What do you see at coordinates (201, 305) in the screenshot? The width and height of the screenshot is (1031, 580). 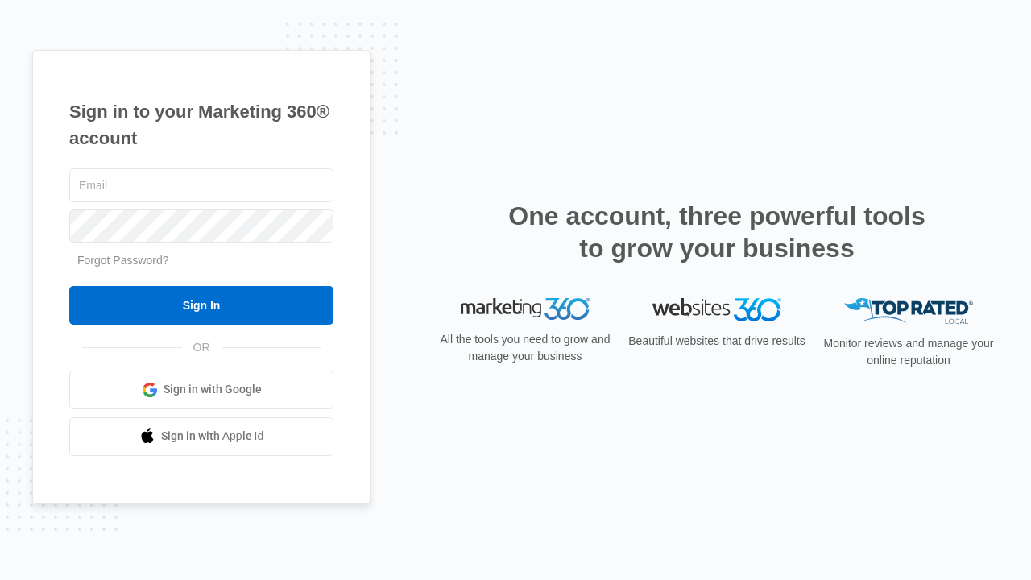 I see `input: Sign In` at bounding box center [201, 305].